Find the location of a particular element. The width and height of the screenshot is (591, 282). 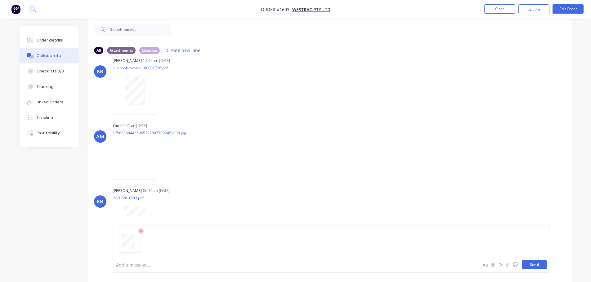

input: Search notes... is located at coordinates (141, 29).